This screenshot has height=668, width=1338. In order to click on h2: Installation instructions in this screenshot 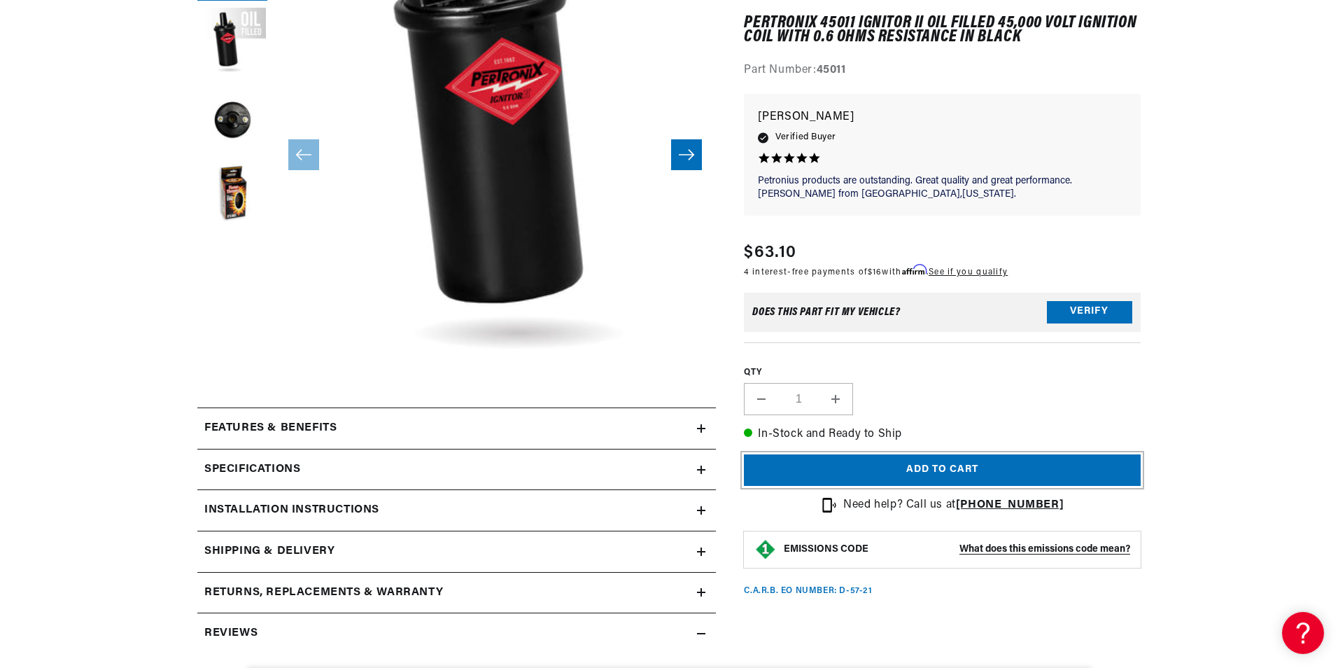, I will do `click(292, 510)`.